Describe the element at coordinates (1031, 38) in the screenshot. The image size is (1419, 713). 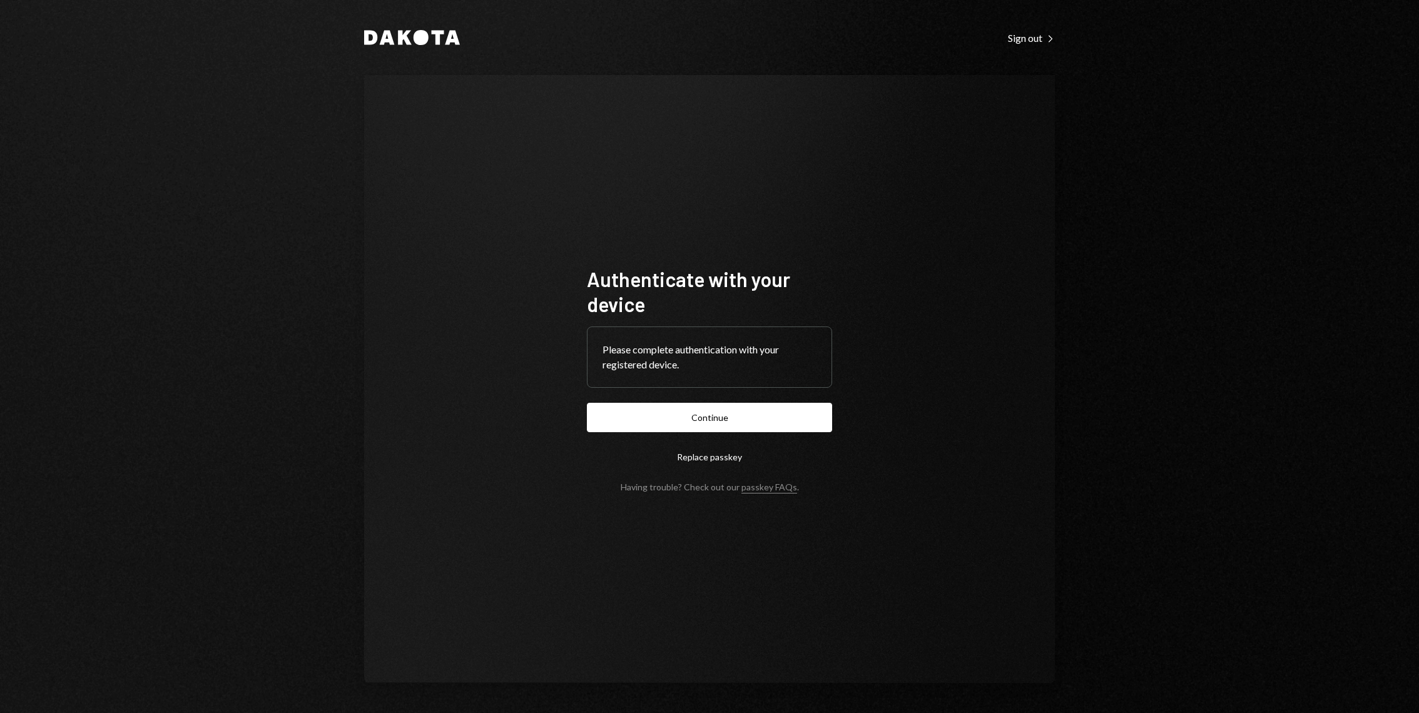
I see `a: Sign out` at that location.